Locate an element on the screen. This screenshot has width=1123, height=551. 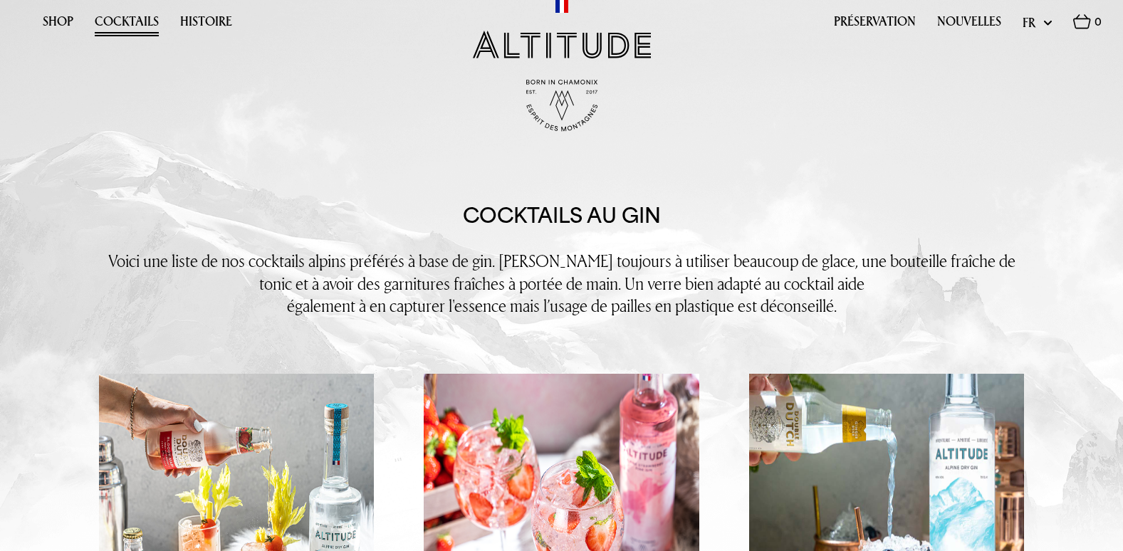
img: Born in Chamonix - Est. 2017 - Espirit des Montagnes is located at coordinates (562, 105).